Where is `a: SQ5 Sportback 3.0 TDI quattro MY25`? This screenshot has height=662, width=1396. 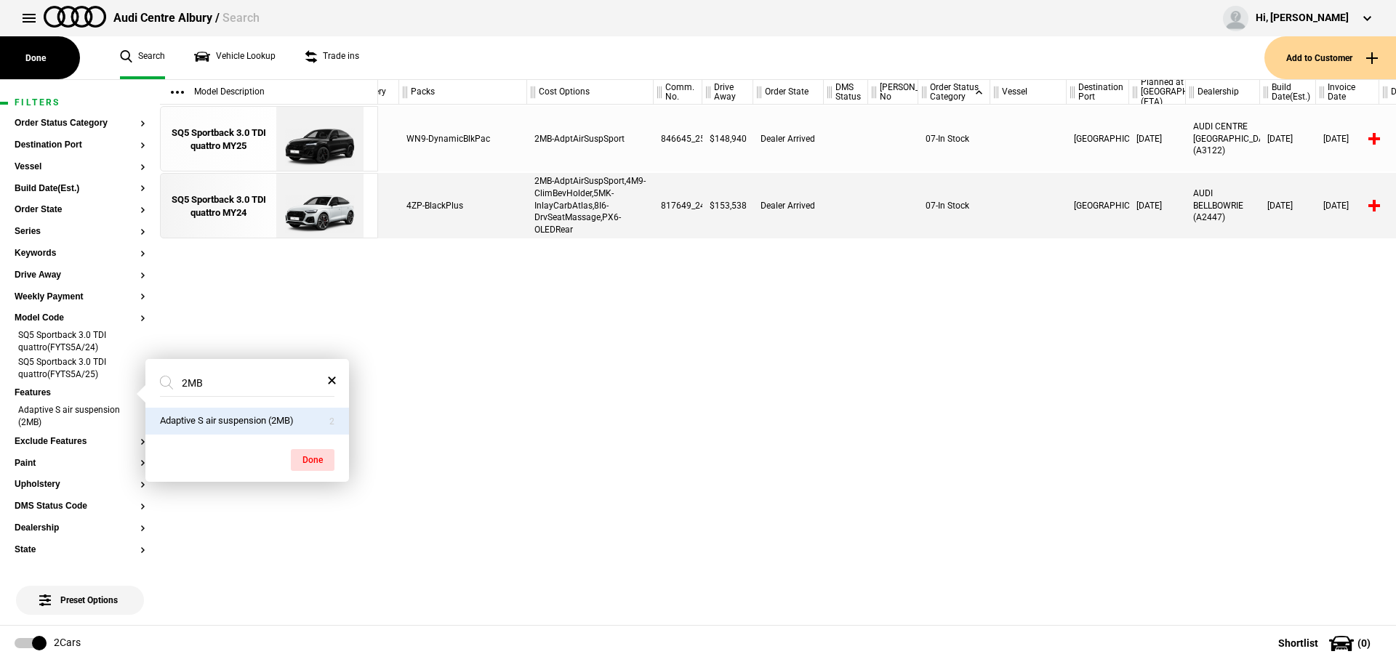
a: SQ5 Sportback 3.0 TDI quattro MY25 is located at coordinates (218, 140).